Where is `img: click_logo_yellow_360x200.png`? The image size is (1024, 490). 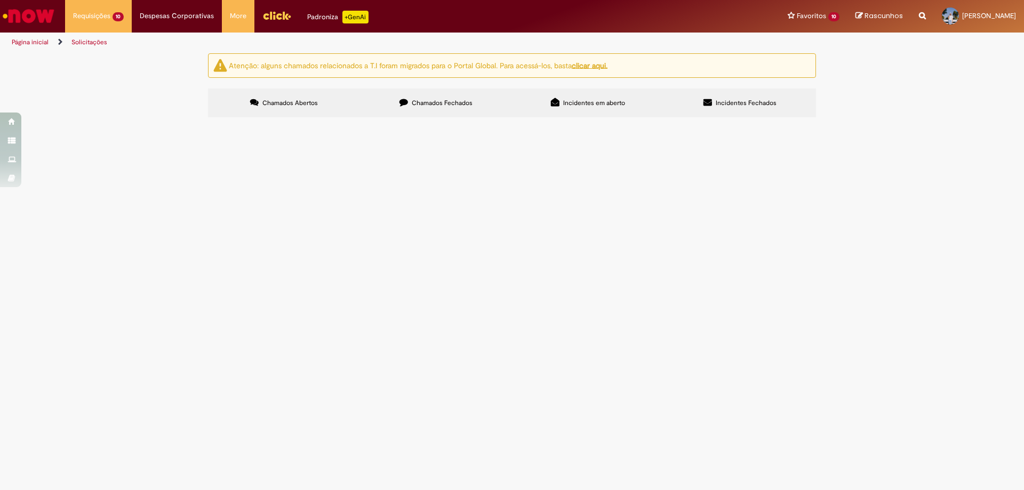
img: click_logo_yellow_360x200.png is located at coordinates (277, 15).